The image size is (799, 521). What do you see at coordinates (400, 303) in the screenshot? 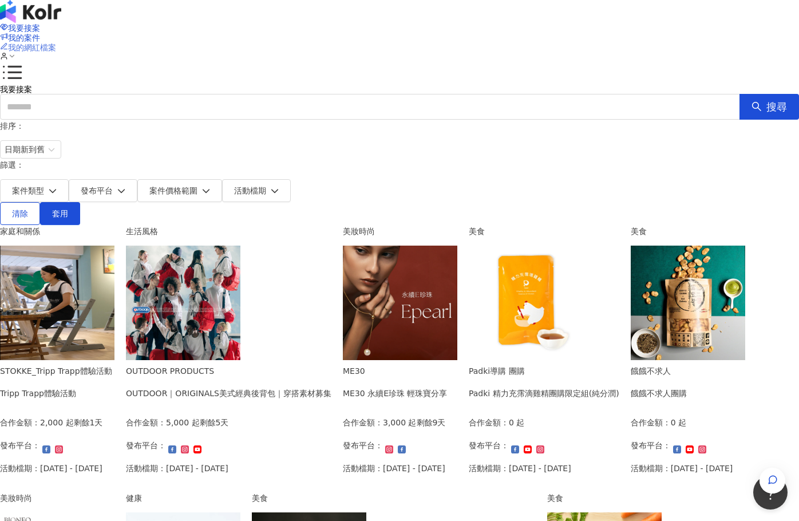
I see `img: ME30 永續E珍珠 系列輕珠寶` at bounding box center [400, 303].